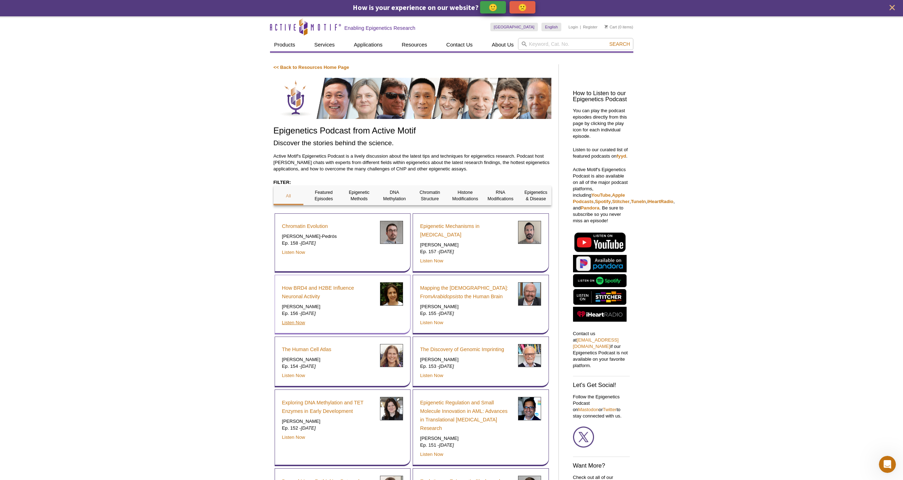 This screenshot has height=480, width=903. Describe the element at coordinates (306, 349) in the screenshot. I see `a: The Human Cell Atlas` at that location.